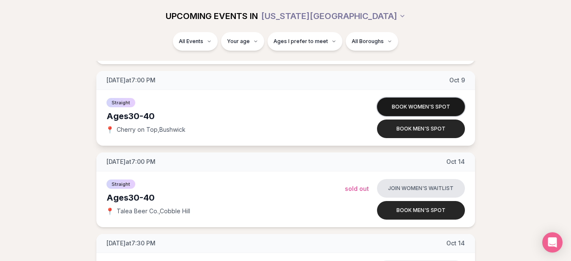 This screenshot has width=571, height=261. Describe the element at coordinates (553, 243) in the screenshot. I see `div: Open Intercom Messenger` at that location.